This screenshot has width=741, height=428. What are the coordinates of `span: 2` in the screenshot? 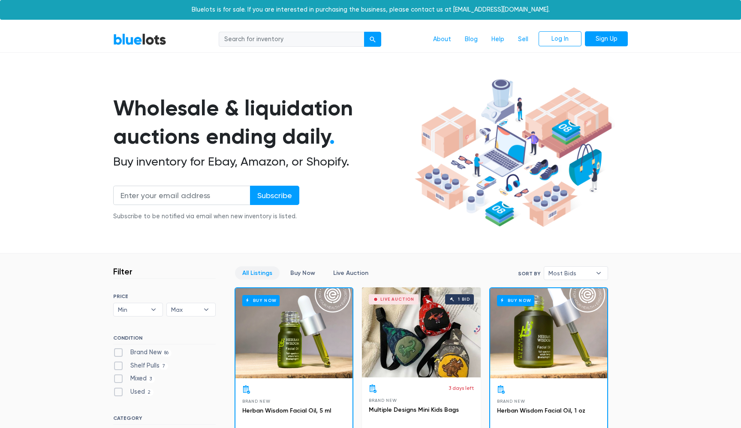 It's located at (149, 393).